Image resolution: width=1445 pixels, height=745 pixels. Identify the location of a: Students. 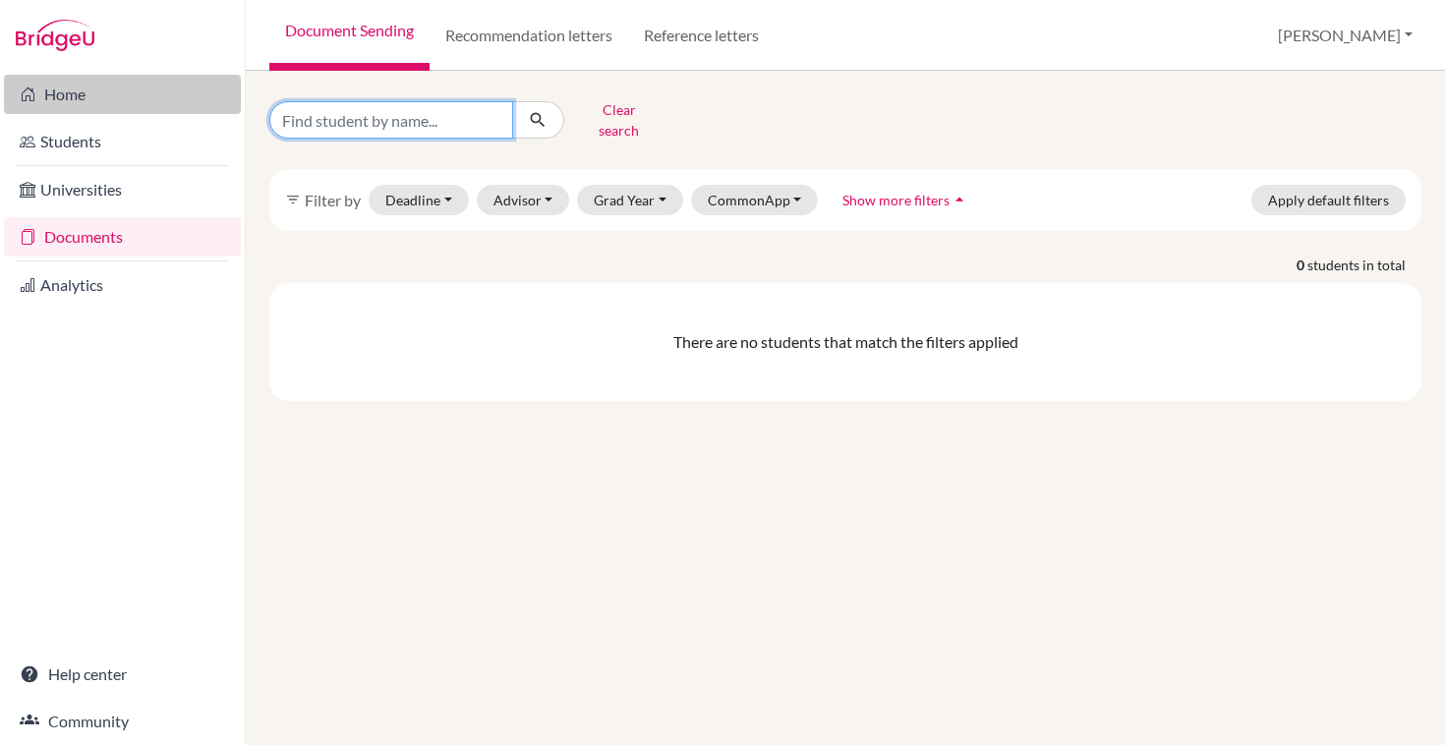
(122, 142).